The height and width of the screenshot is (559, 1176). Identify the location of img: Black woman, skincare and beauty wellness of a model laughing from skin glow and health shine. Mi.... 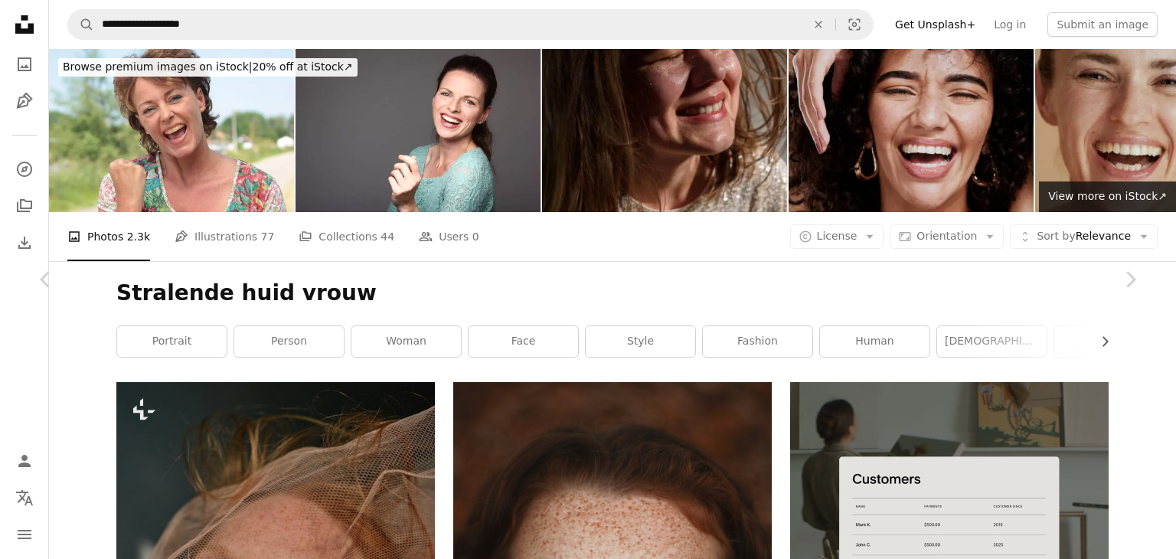
(911, 130).